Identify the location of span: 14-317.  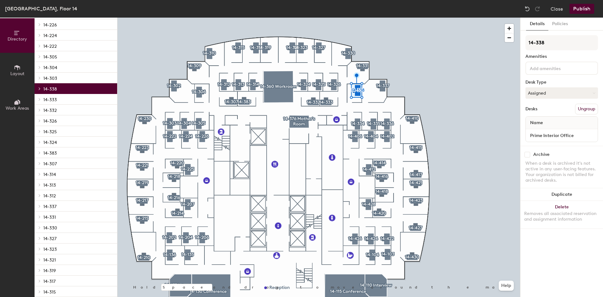
(49, 281).